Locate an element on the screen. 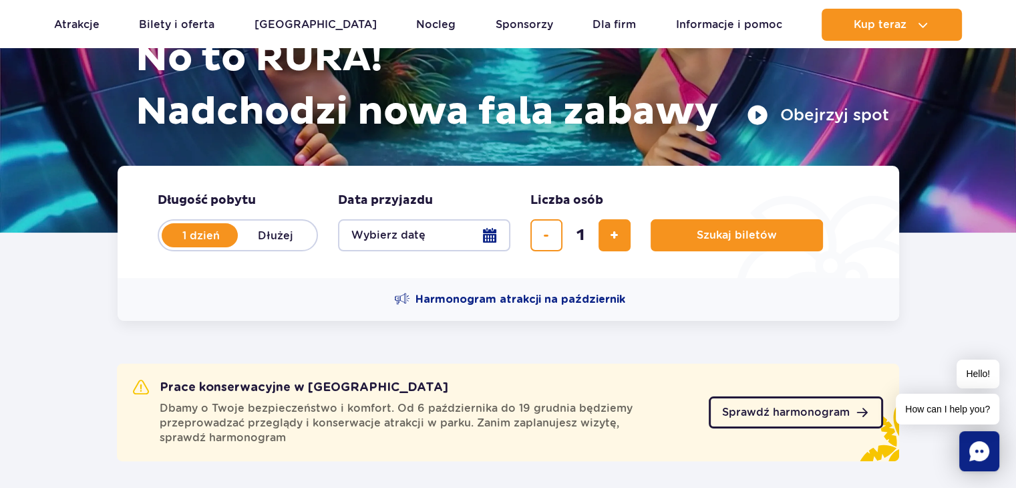 This screenshot has width=1016, height=488. form: Planowanie wizyty w Park of Poland is located at coordinates (508, 222).